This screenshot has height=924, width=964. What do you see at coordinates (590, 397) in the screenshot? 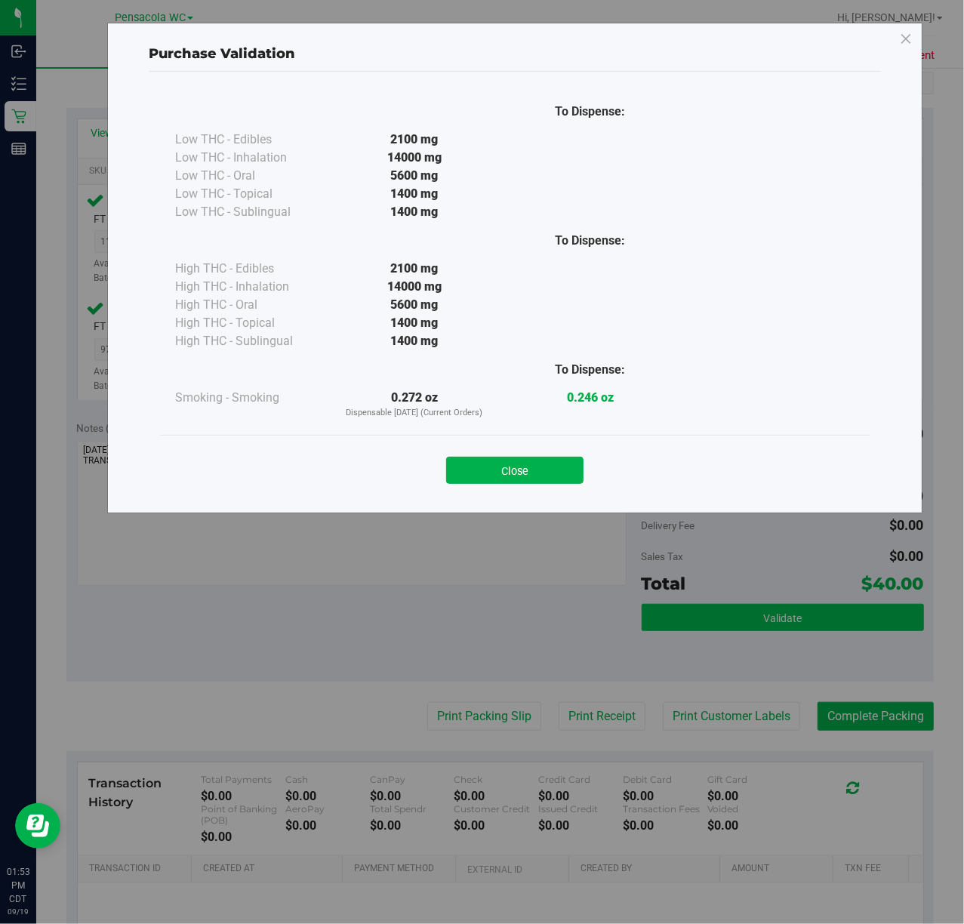
I see `strong: 0.246 oz` at bounding box center [590, 397].